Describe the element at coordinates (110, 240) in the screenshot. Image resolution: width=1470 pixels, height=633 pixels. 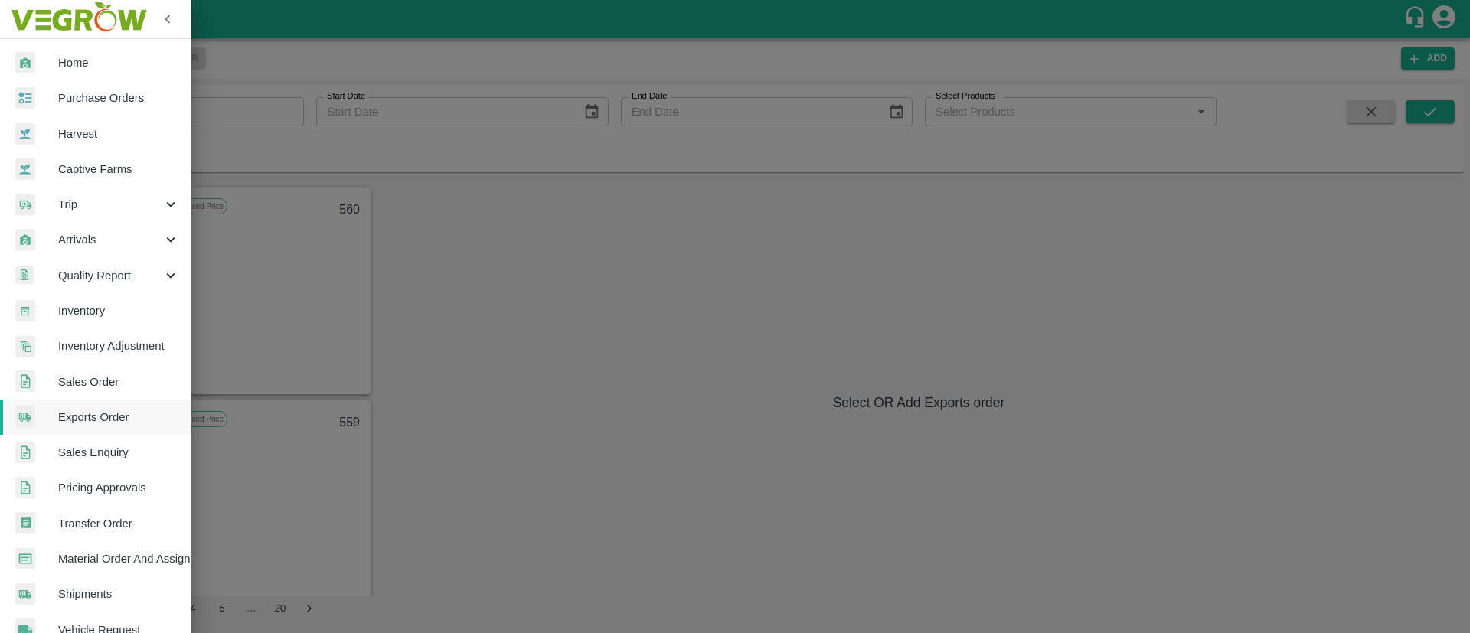
I see `span: Arrivals` at that location.